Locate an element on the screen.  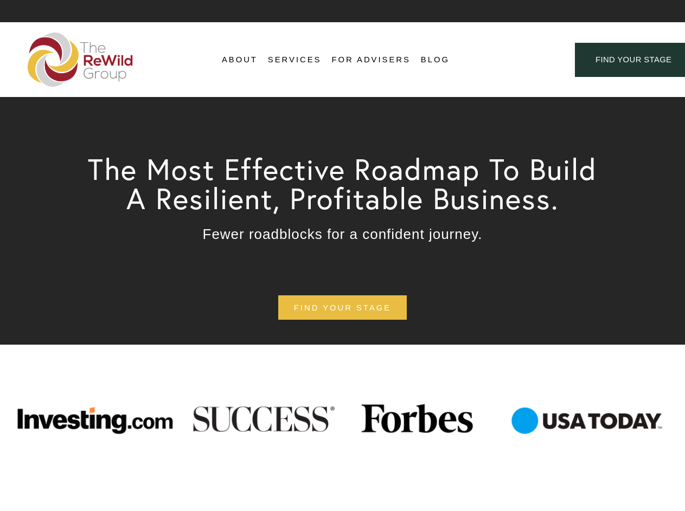
span: About is located at coordinates (240, 60).